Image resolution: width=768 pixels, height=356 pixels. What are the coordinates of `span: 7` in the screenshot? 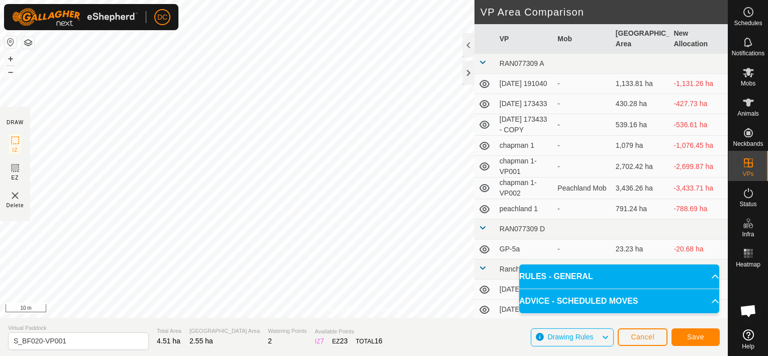 It's located at (322, 341).